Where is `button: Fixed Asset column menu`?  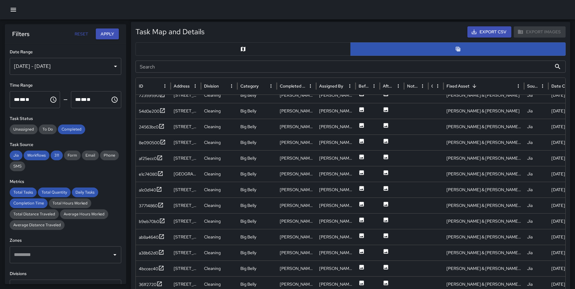
button: Fixed Asset column menu is located at coordinates (518, 86).